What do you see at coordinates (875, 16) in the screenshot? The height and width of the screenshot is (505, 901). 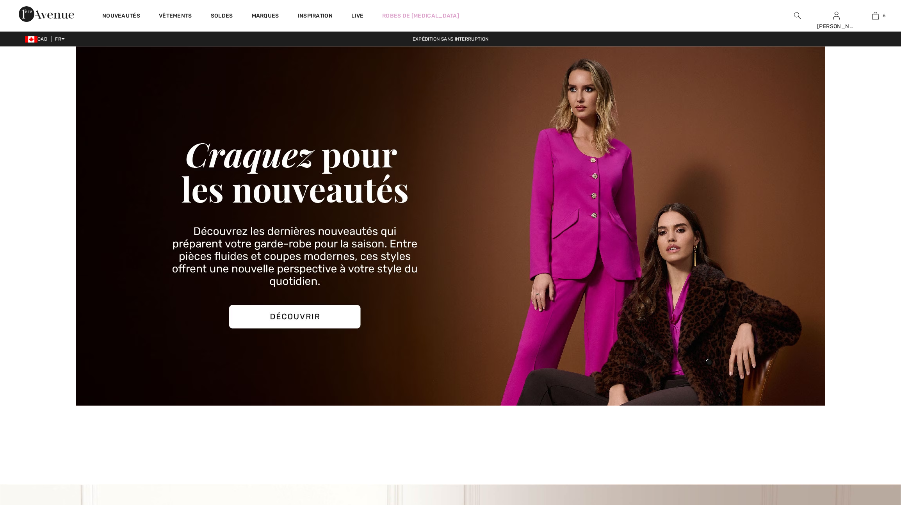 I see `a: 6` at bounding box center [875, 16].